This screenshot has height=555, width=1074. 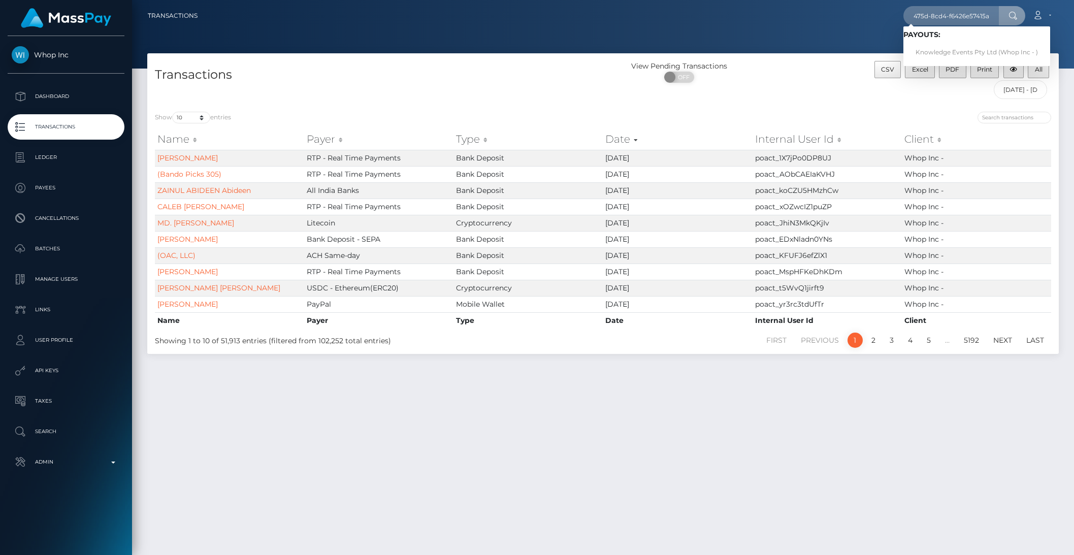 I want to click on a: (Bando Picks 305), so click(x=189, y=174).